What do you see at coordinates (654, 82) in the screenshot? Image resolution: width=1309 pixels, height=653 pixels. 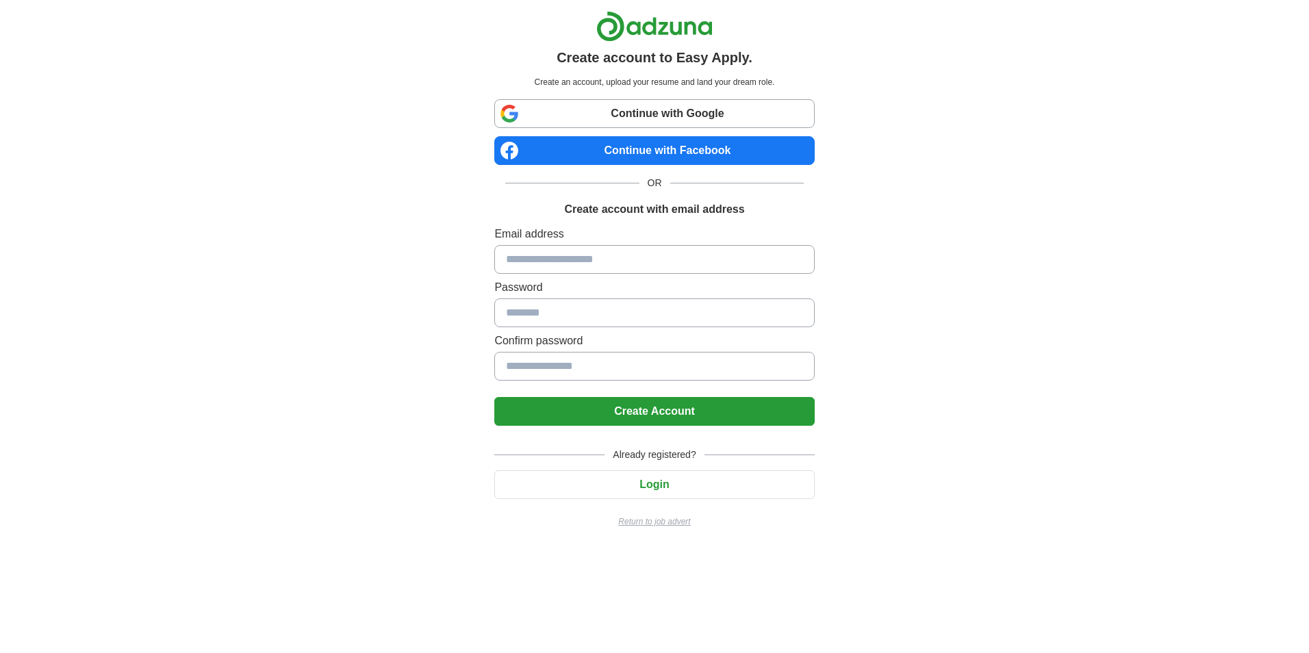 I see `p: Create an account, upload your resume and land your dream role.` at bounding box center [654, 82].